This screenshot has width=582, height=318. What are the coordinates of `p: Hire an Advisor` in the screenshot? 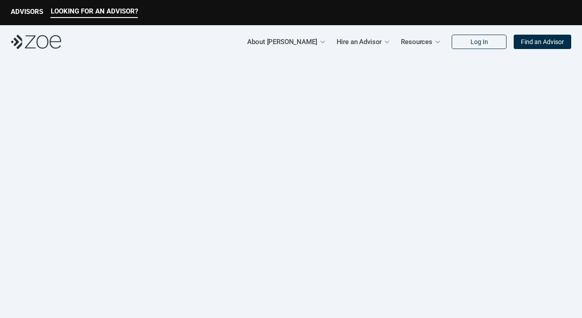 It's located at (359, 42).